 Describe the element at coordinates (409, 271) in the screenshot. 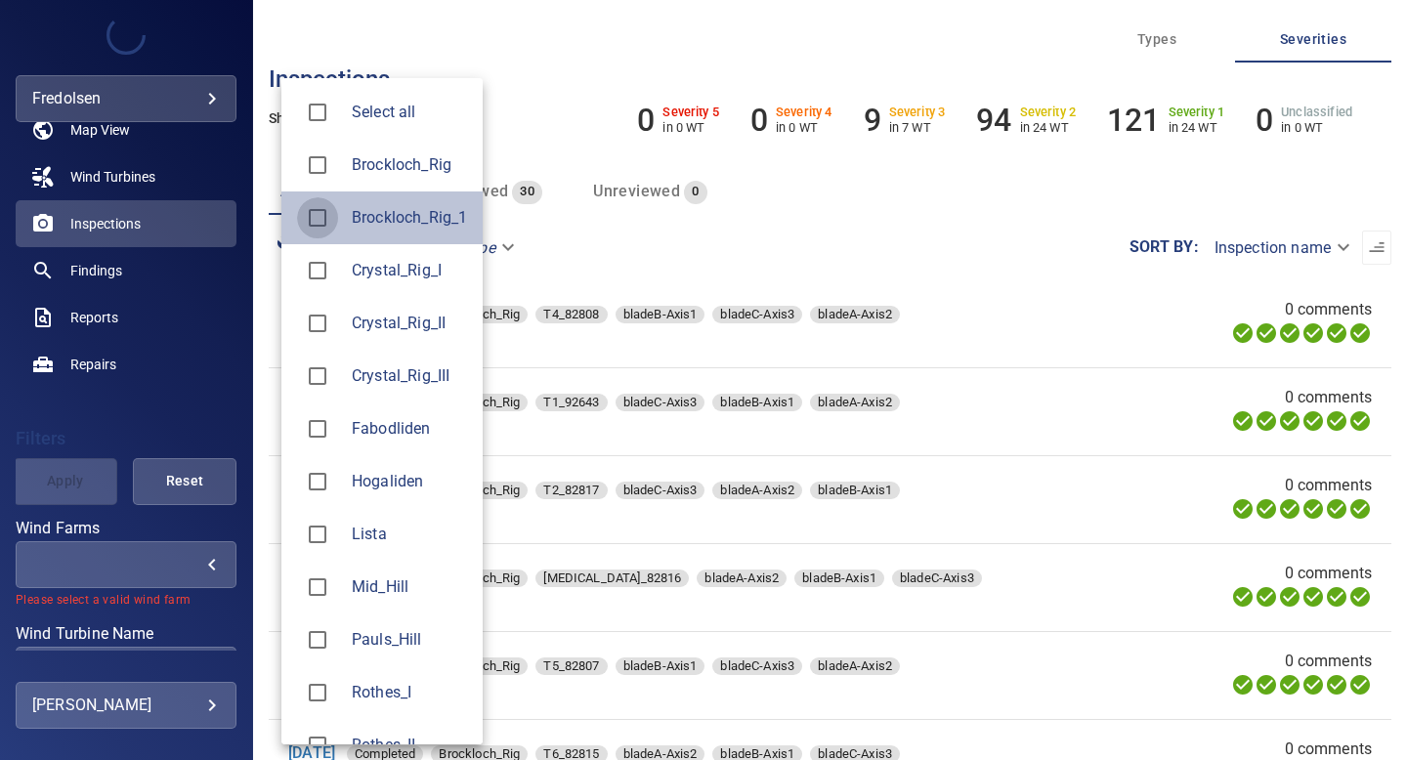

I see `div: Wind Farms Crystal_Rig_I` at that location.